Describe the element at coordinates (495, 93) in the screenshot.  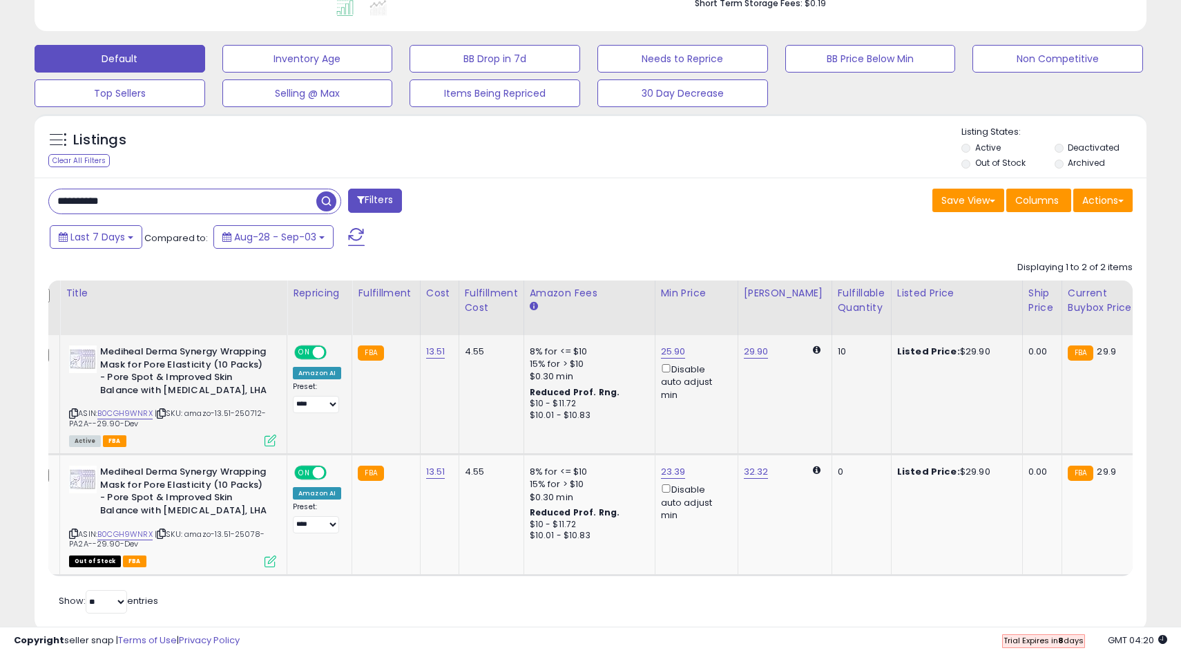
I see `button: Items Being Repriced` at that location.